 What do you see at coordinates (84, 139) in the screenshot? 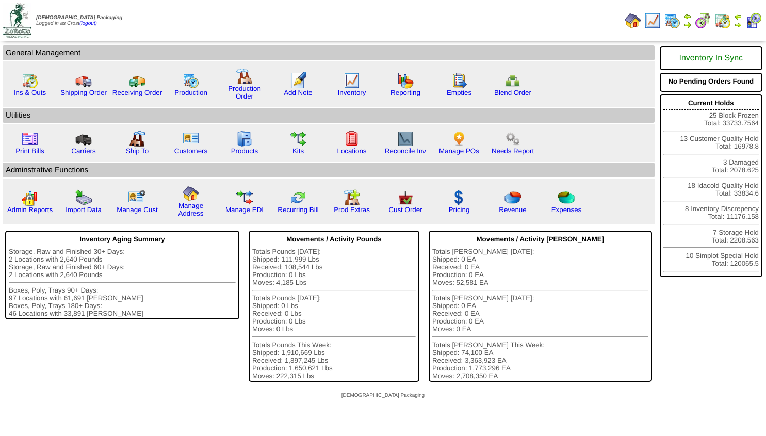
I see `img: truck3.gif` at bounding box center [84, 139].